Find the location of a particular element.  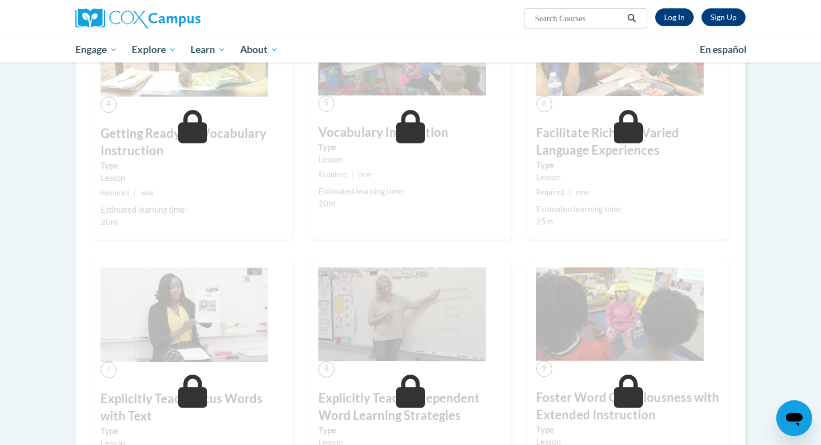

div: Main menu is located at coordinates (410, 50).